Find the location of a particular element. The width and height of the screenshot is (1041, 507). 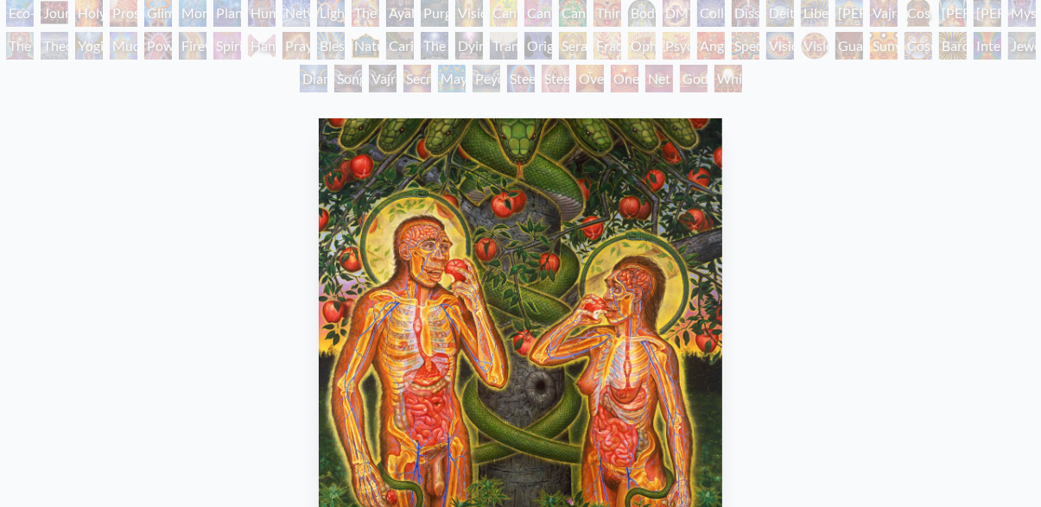

div: Praying Hands is located at coordinates (296, 46).